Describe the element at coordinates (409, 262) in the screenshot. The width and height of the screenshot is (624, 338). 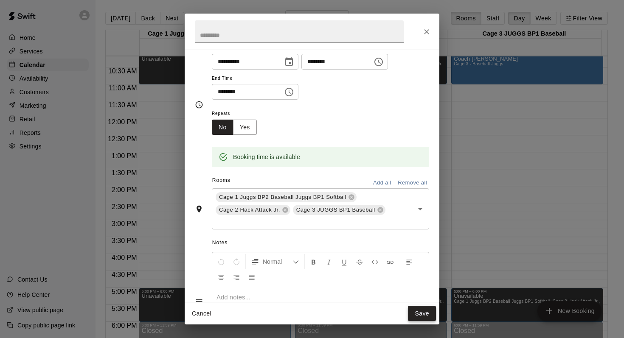
I see `button: Left Align` at that location.